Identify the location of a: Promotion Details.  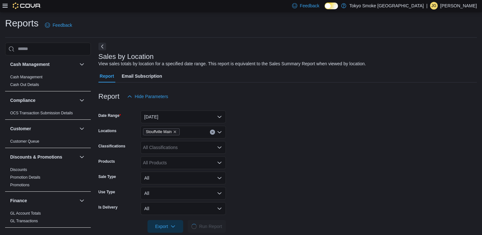
(25, 177).